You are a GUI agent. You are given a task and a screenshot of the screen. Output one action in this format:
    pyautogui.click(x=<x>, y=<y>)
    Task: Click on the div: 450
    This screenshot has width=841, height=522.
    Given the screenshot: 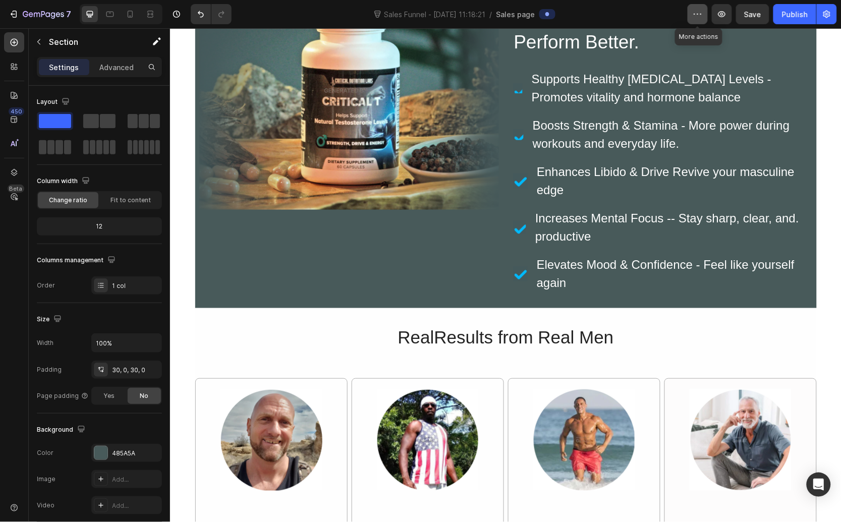 What is the action you would take?
    pyautogui.click(x=16, y=111)
    